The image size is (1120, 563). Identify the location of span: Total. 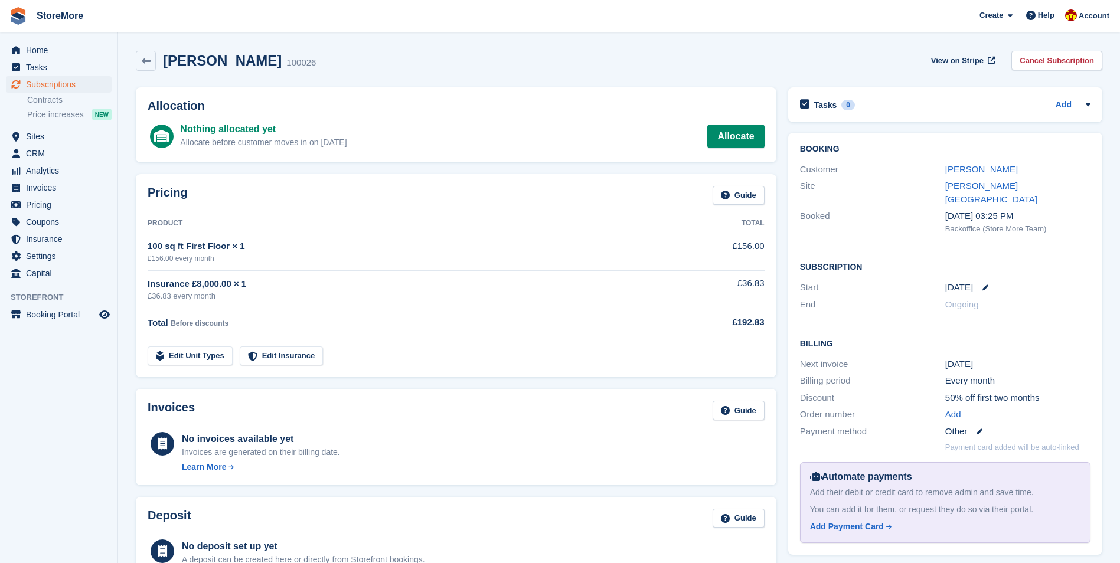
(158, 322).